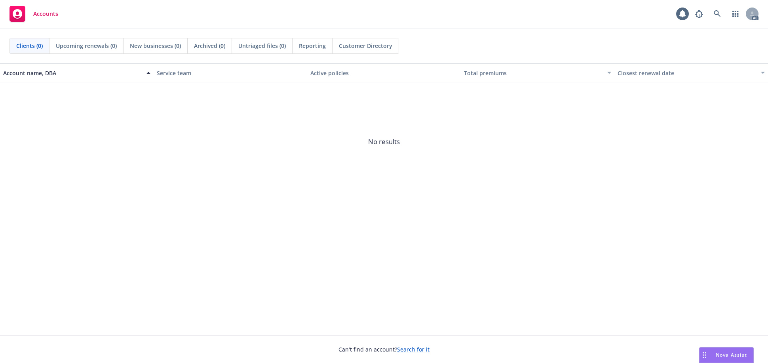  Describe the element at coordinates (414, 349) in the screenshot. I see `a: Search for it` at that location.